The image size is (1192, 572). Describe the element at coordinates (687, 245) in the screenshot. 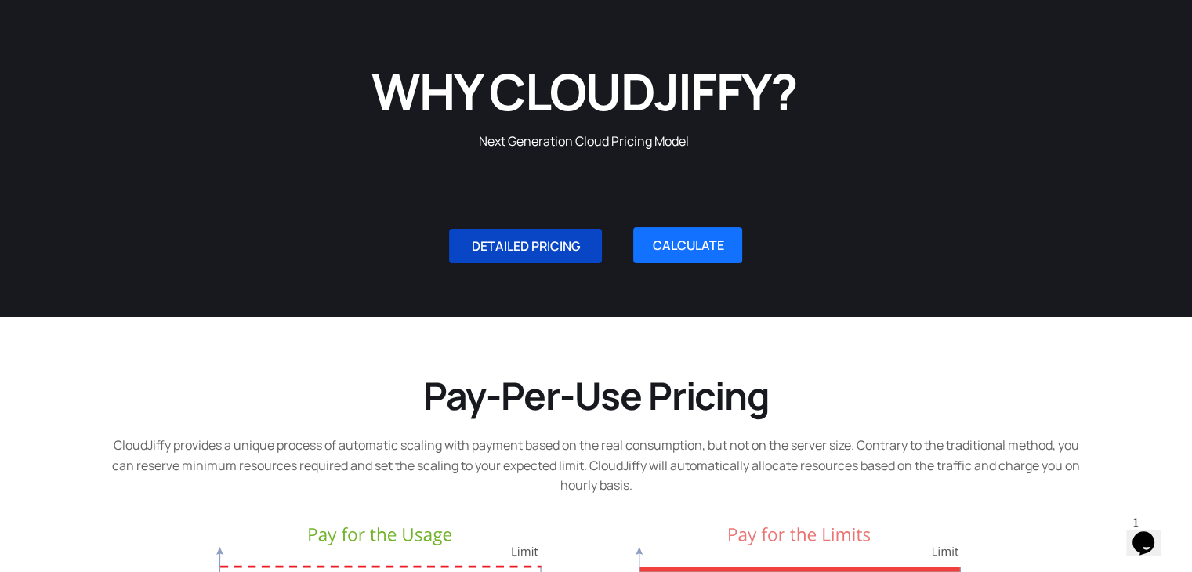

I see `a: CALCULATE` at that location.